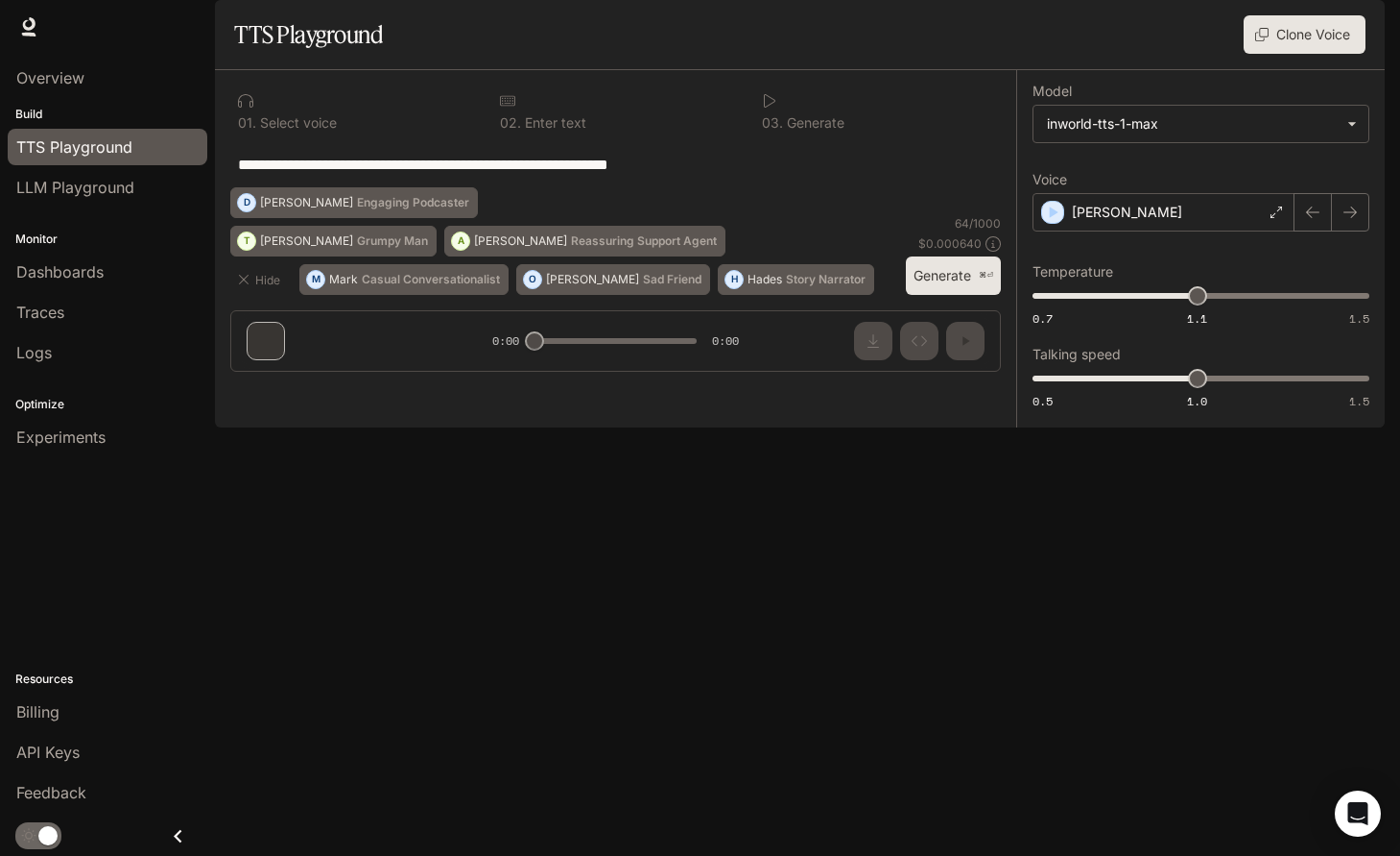 Image resolution: width=1400 pixels, height=856 pixels. What do you see at coordinates (297, 123) in the screenshot?
I see `p: Select voice` at bounding box center [297, 123].